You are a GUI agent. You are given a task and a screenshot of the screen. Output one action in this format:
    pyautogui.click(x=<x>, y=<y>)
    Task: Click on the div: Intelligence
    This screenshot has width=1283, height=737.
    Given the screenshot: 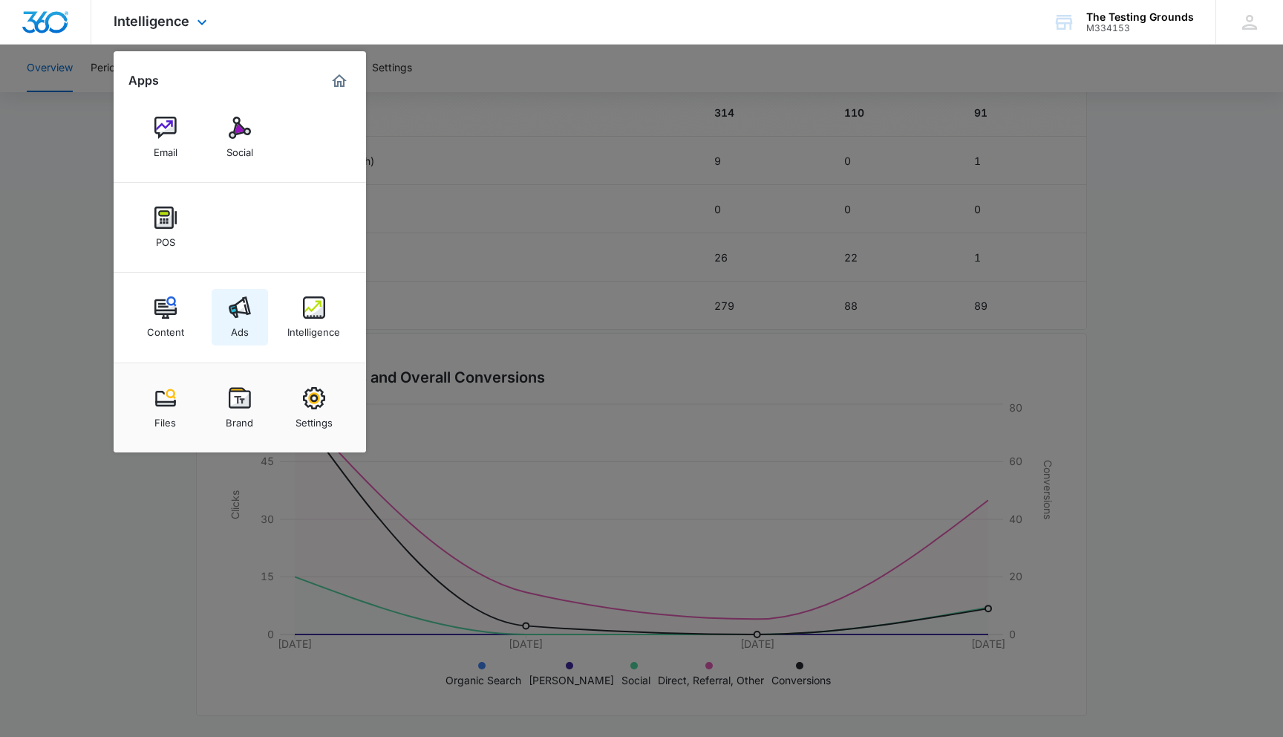 What is the action you would take?
    pyautogui.click(x=313, y=328)
    